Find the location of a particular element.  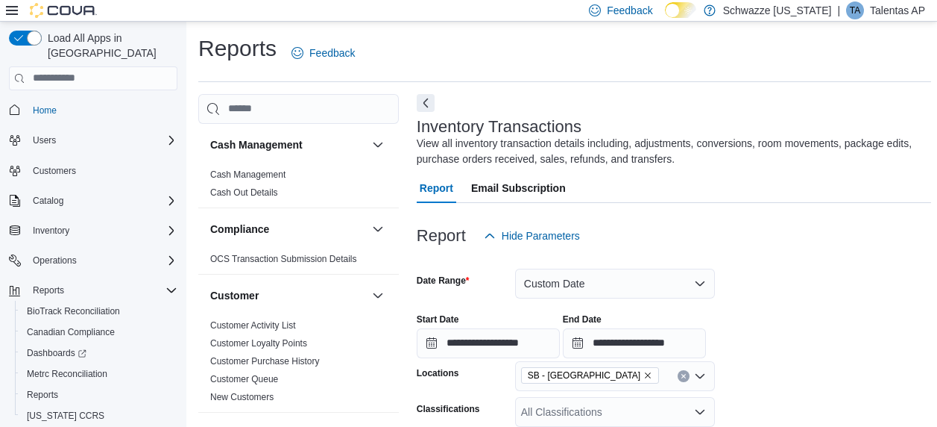

a: Reports is located at coordinates (43, 394).